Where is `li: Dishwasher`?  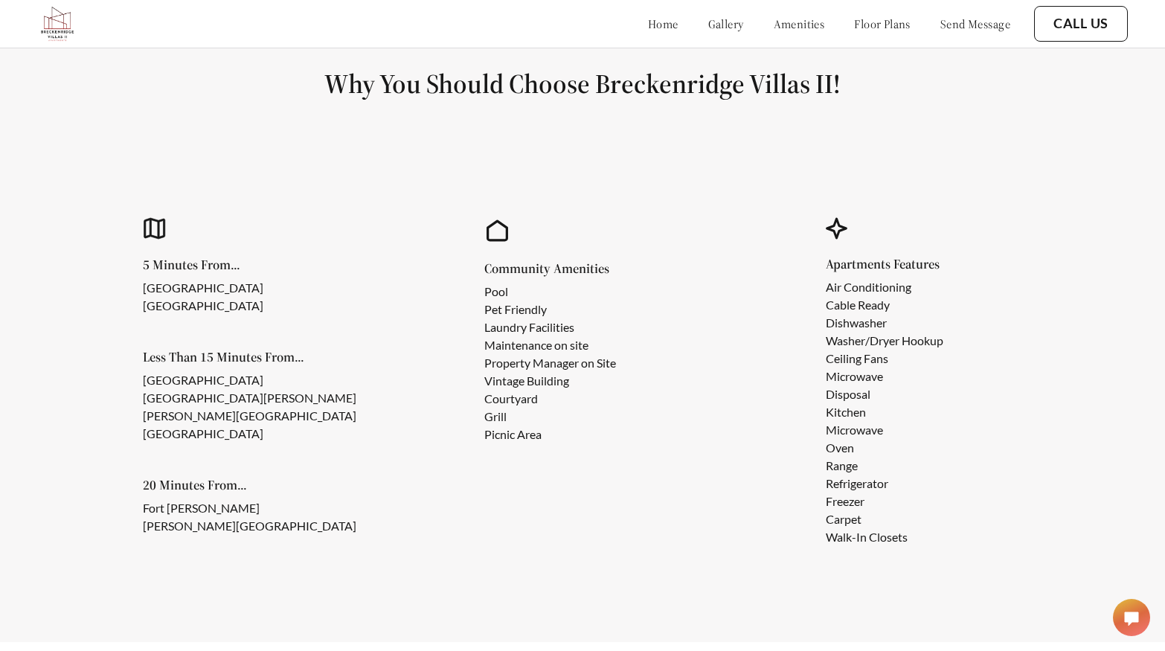
li: Dishwasher is located at coordinates (884, 323).